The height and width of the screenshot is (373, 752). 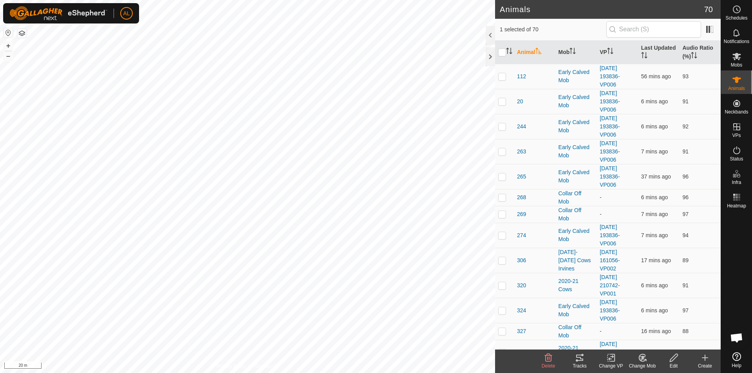 I want to click on h2: Animals, so click(x=602, y=9).